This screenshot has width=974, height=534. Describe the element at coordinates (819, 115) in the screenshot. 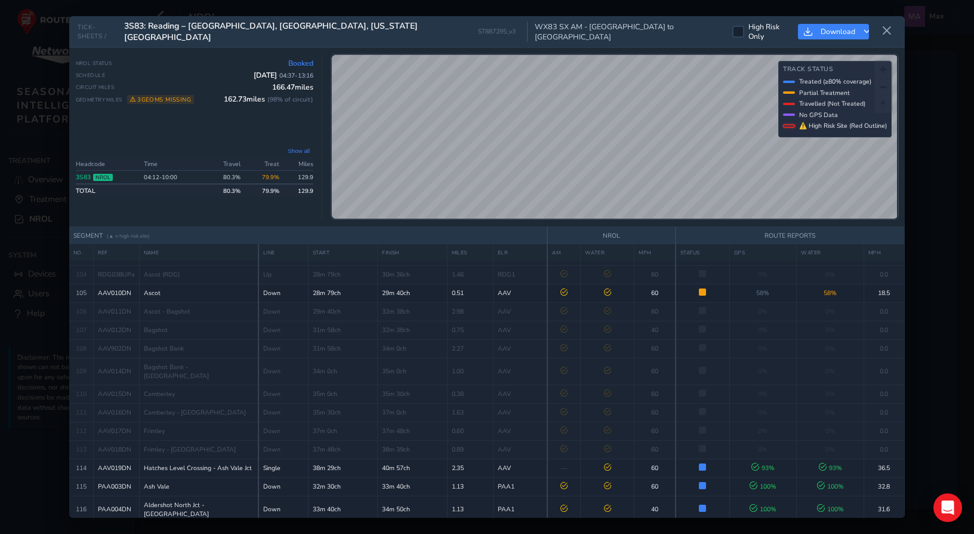

I see `span: No GPS Data` at that location.